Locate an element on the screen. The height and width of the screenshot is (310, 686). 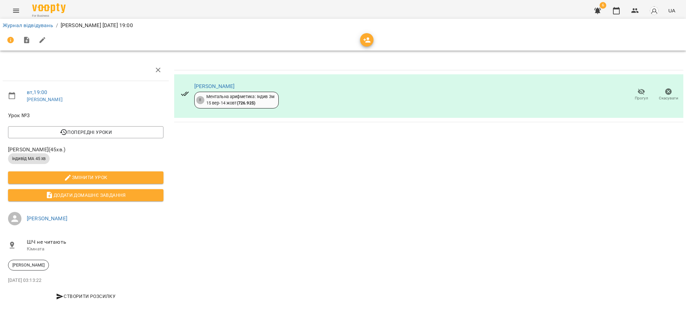
p: Кімната is located at coordinates (95, 249).